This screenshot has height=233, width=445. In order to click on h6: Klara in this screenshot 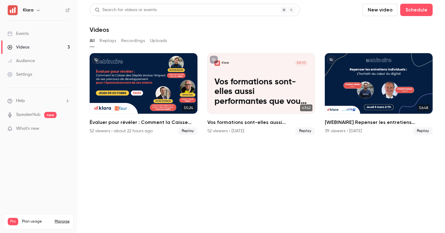, I will do `click(28, 10)`.